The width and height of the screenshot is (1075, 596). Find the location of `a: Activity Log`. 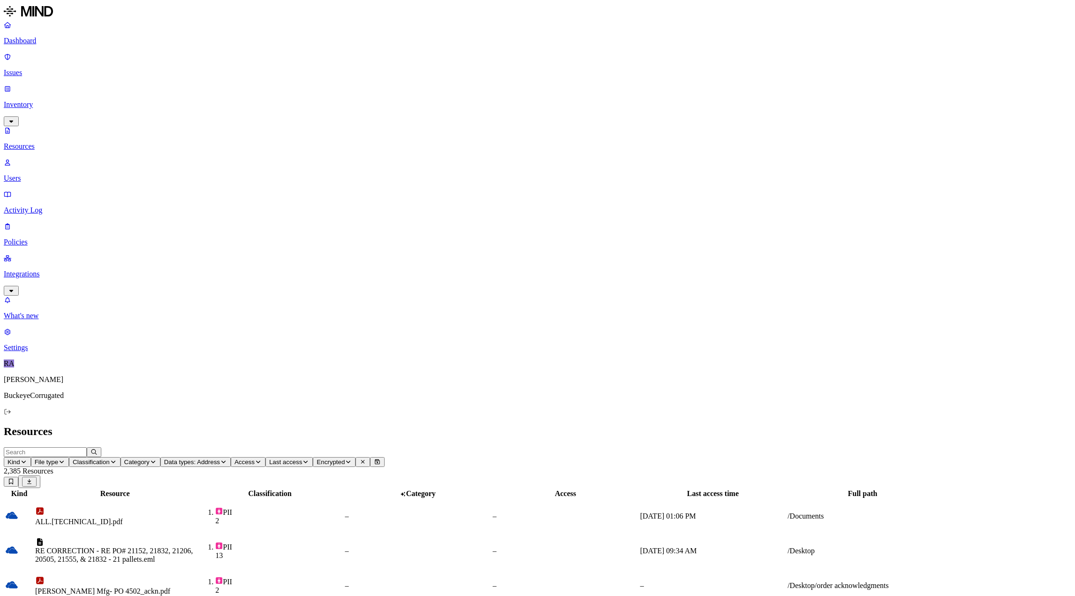

a: Activity Log is located at coordinates (538, 202).